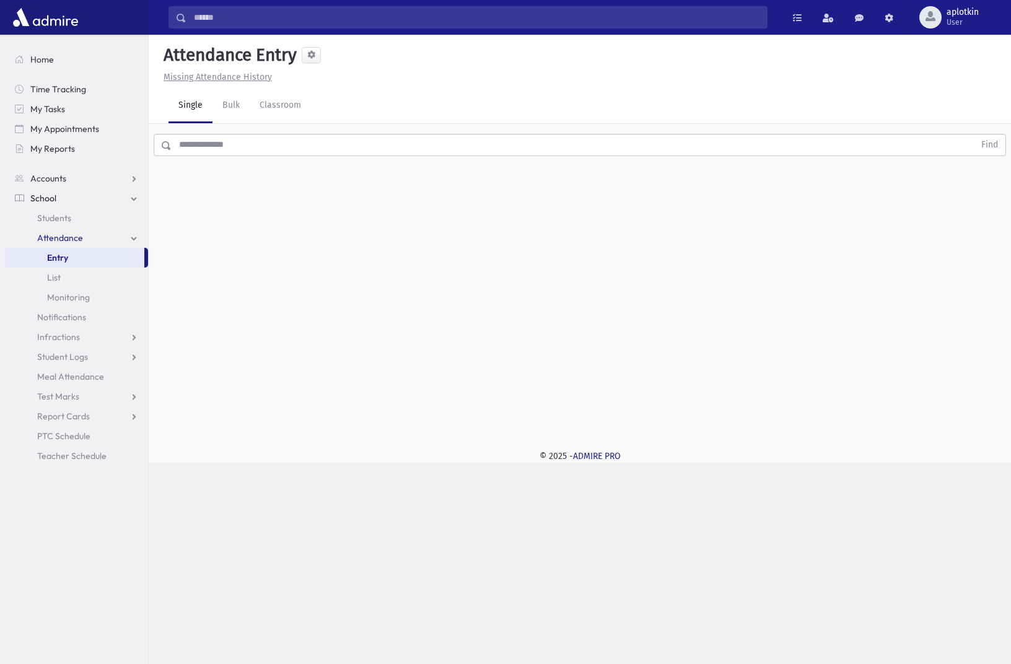  I want to click on h5: Attendance Entry, so click(227, 55).